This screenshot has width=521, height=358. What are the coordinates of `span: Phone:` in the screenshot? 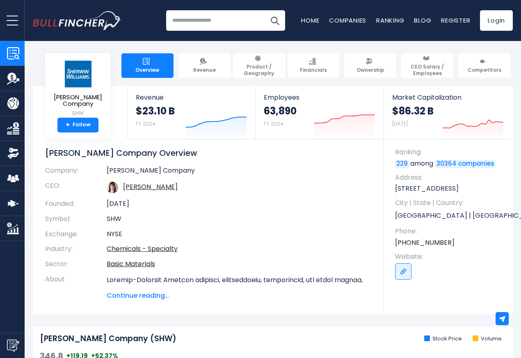 It's located at (450, 232).